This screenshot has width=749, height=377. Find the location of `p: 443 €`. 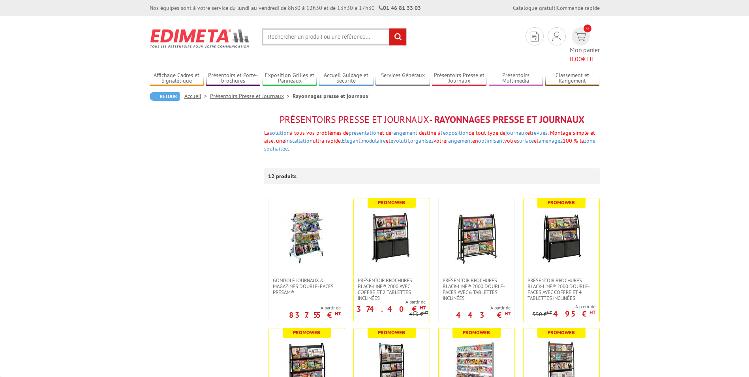

p: 443 € is located at coordinates (484, 315).